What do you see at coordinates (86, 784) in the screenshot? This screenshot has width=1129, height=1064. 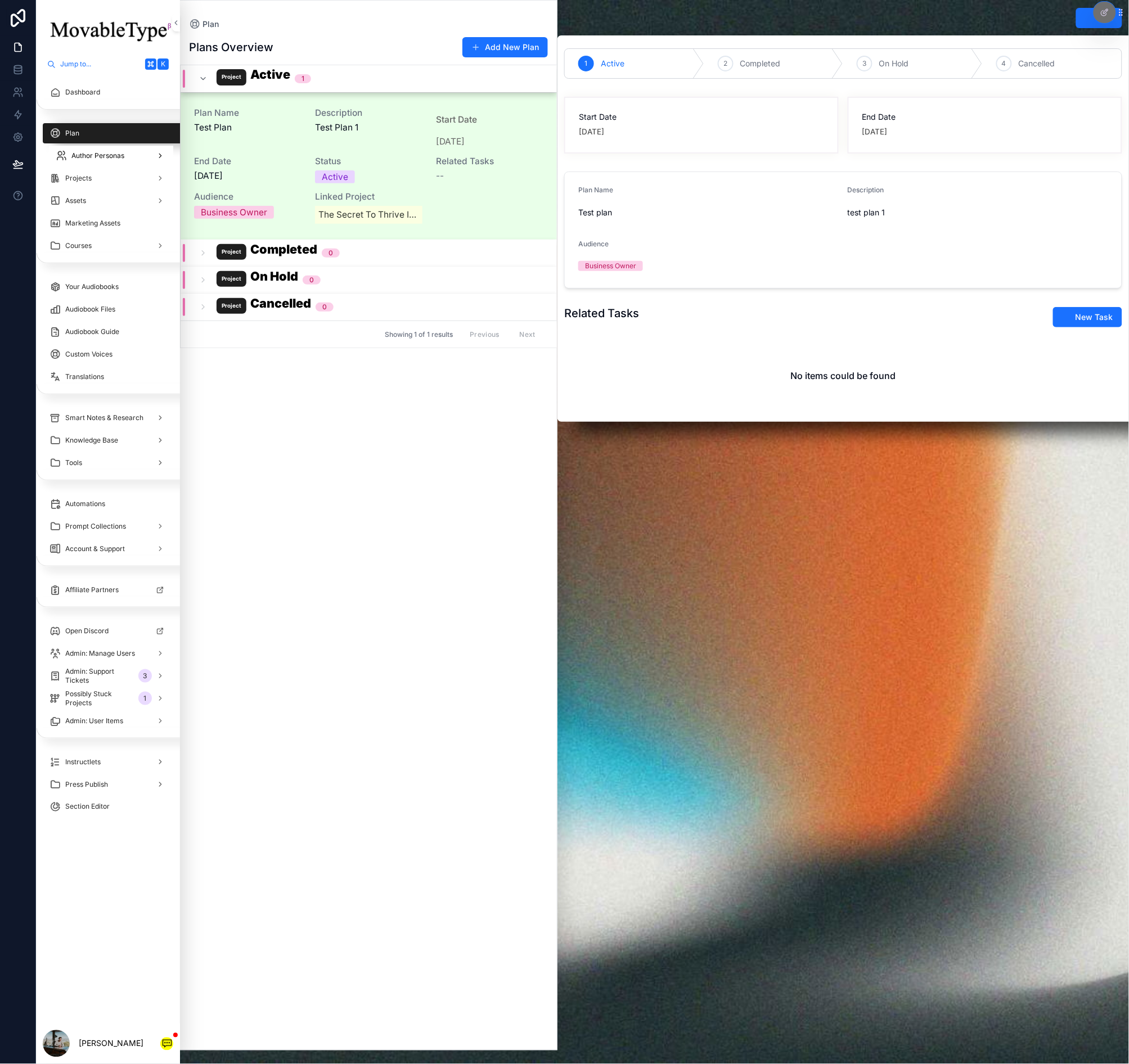 I see `span: Press Publish` at bounding box center [86, 784].